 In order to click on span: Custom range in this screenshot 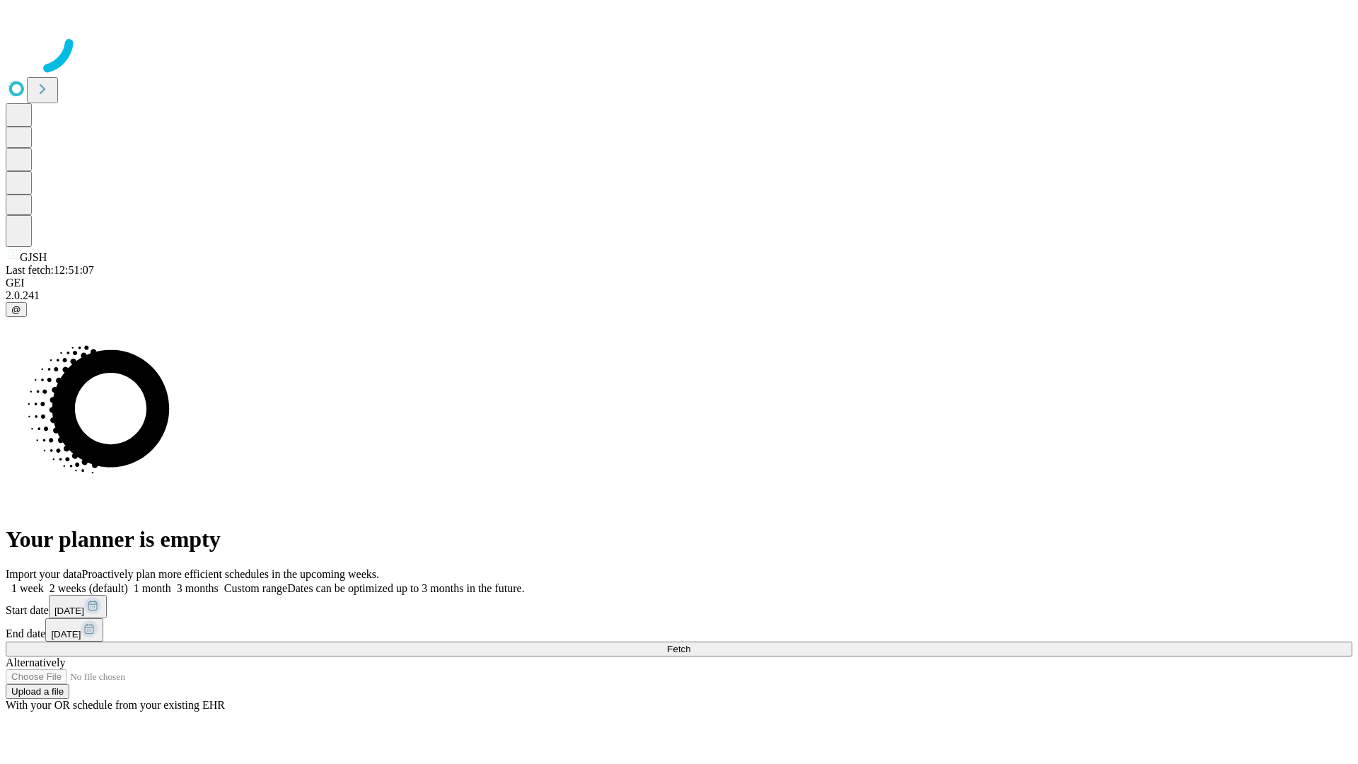, I will do `click(255, 588)`.